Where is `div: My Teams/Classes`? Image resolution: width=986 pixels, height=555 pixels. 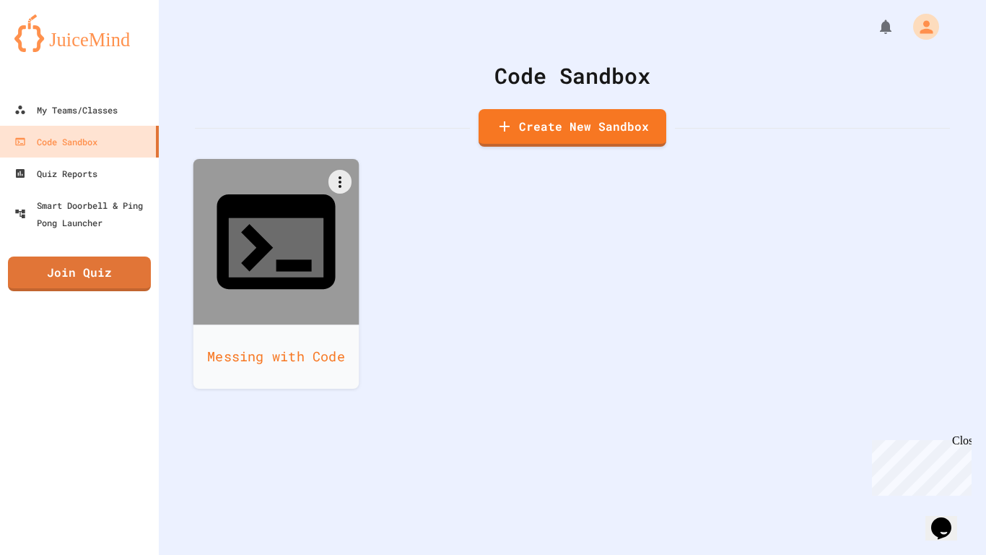 div: My Teams/Classes is located at coordinates (66, 110).